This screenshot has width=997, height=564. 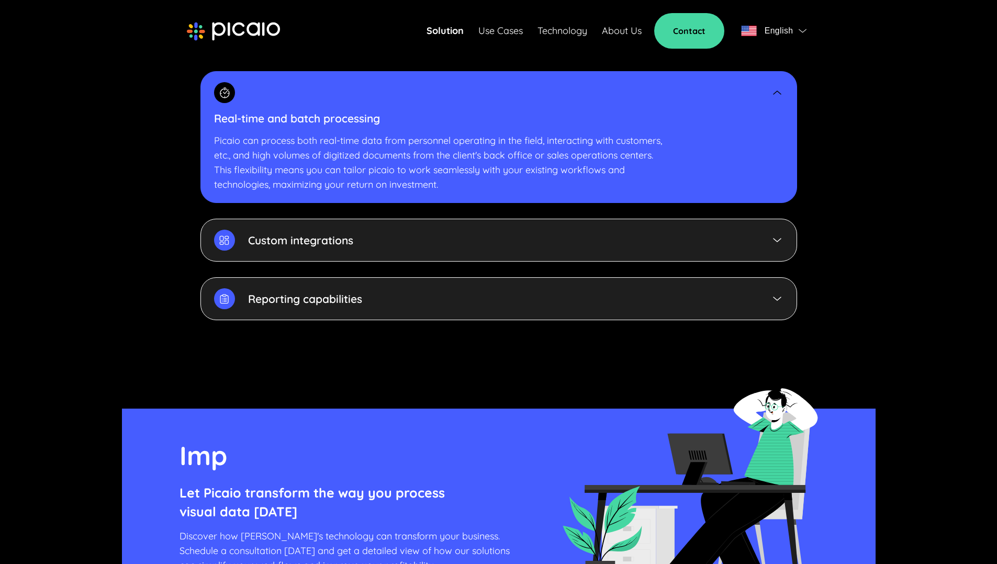 I want to click on a: Technology, so click(x=562, y=31).